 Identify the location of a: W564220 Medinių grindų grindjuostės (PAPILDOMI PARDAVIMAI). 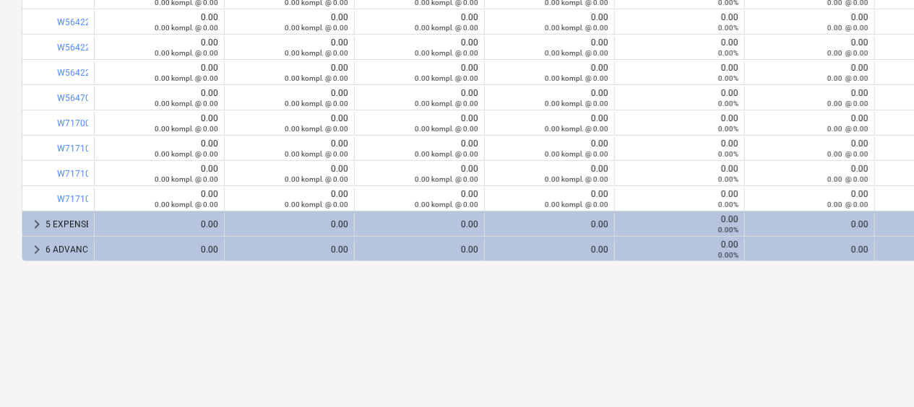
(183, 48).